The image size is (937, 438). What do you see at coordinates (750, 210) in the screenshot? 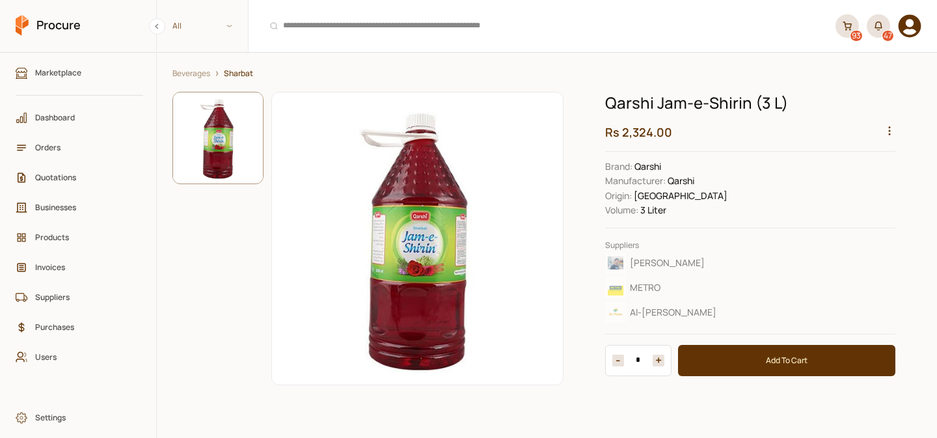
I see `dd: 3 Liter` at bounding box center [750, 210].